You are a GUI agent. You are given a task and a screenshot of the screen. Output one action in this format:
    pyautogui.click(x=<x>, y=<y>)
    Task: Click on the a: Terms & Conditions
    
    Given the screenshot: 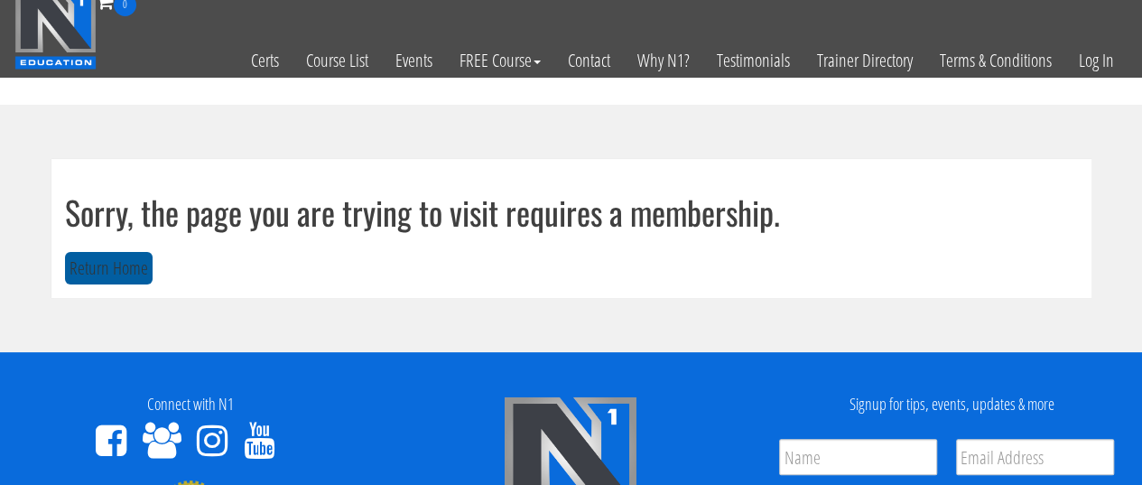 What is the action you would take?
    pyautogui.click(x=996, y=60)
    